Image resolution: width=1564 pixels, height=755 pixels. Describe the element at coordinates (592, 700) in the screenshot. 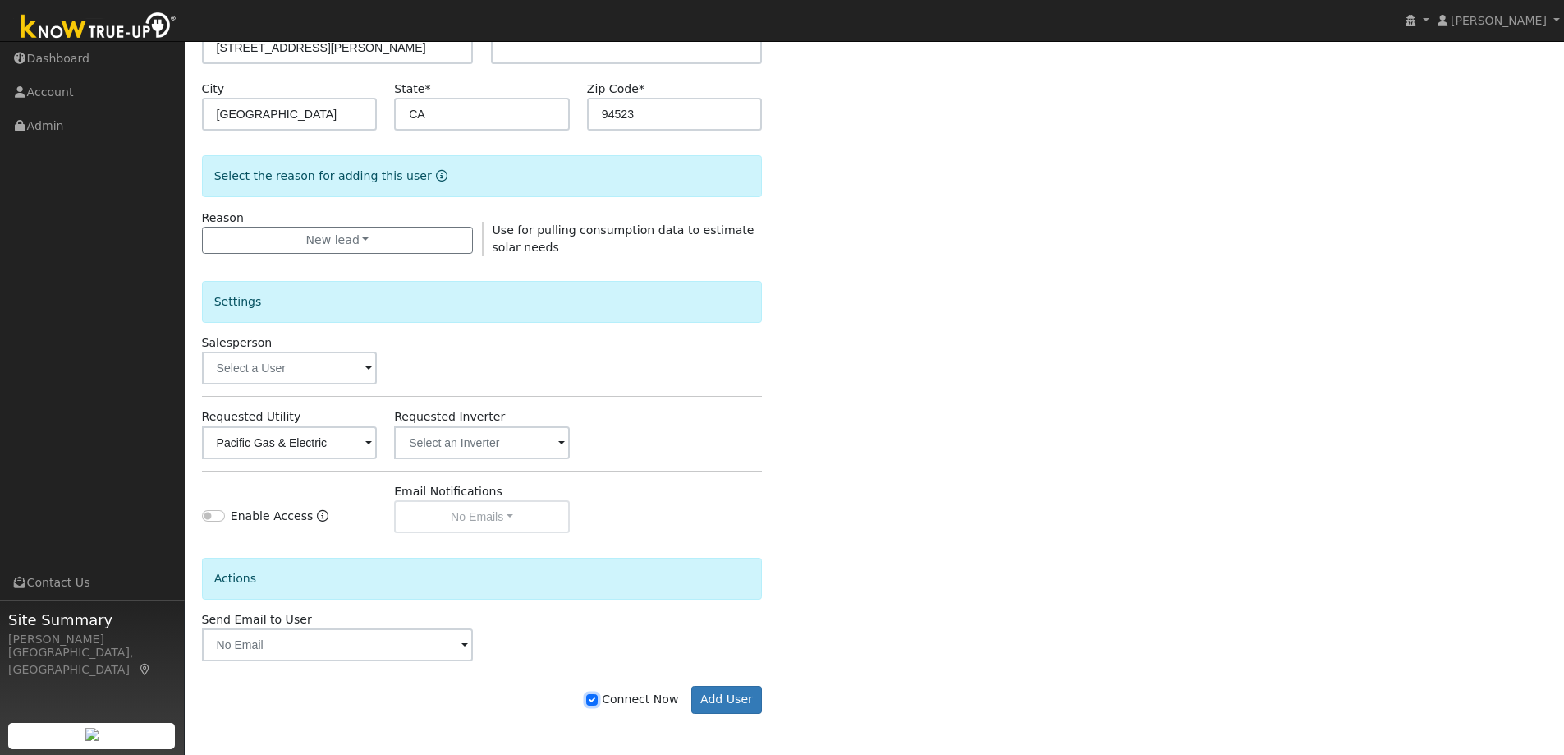

I see `input: Connect Now` at that location.